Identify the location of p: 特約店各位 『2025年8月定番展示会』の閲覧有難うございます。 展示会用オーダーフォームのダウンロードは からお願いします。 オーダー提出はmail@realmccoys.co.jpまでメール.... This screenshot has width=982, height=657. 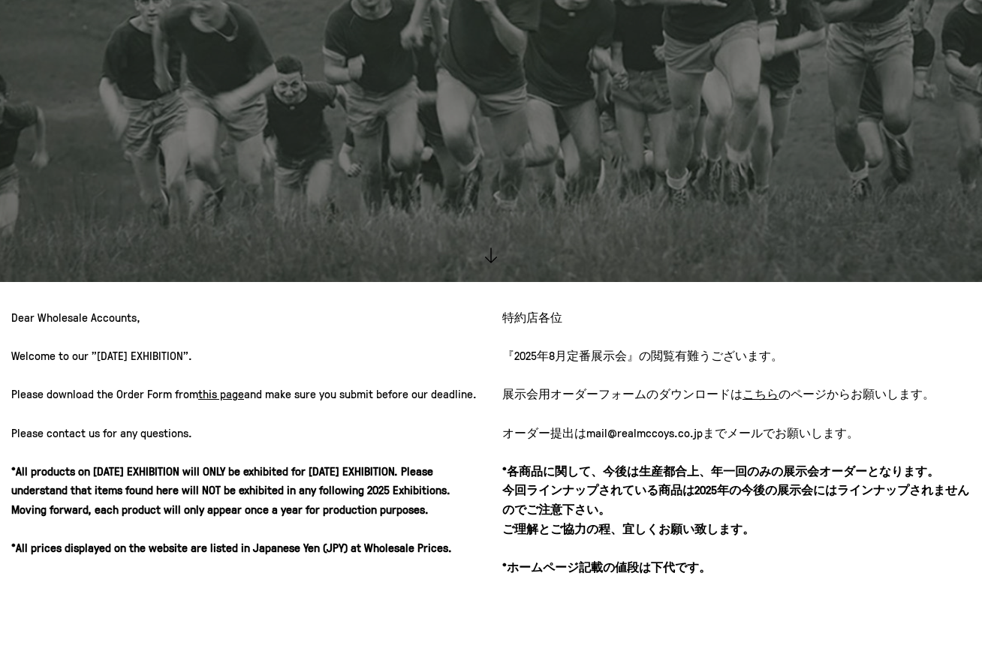
(736, 443).